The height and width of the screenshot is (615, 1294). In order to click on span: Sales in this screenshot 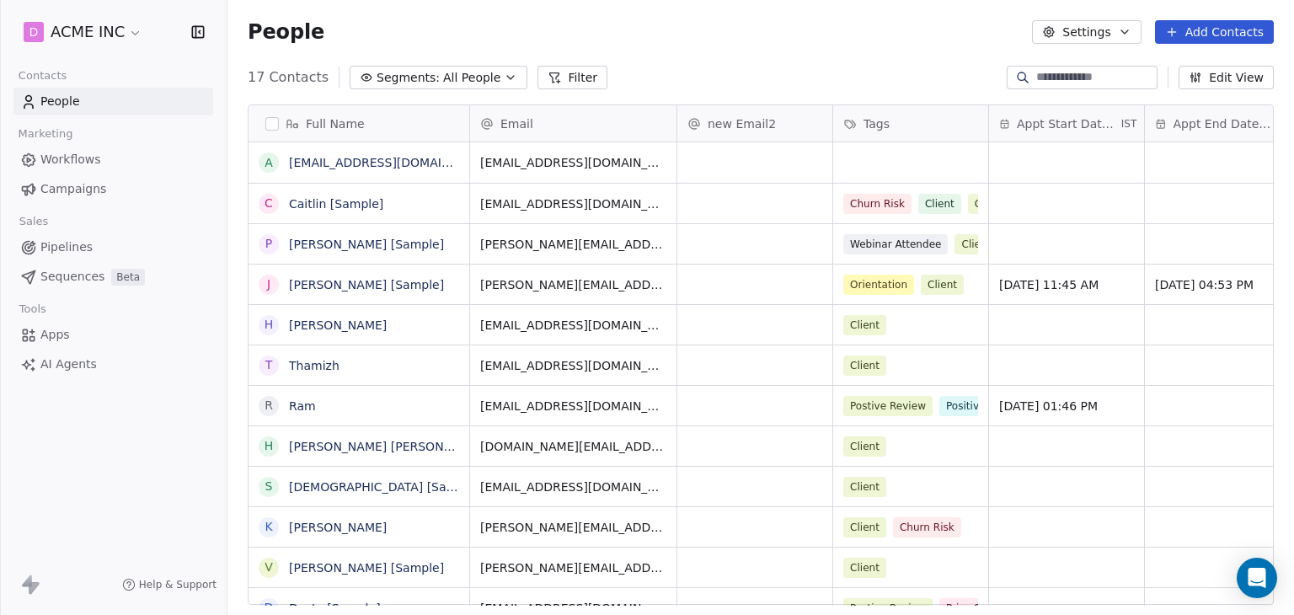, I will do `click(34, 222)`.